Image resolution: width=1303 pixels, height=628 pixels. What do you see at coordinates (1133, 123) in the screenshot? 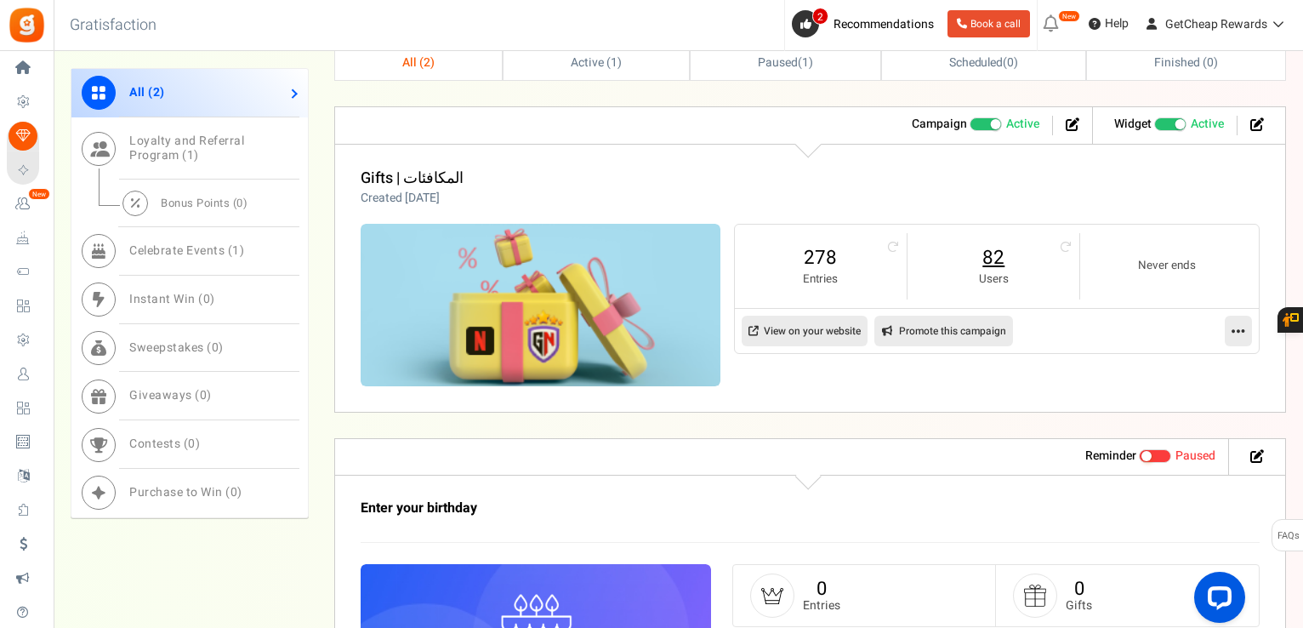
I see `strong: Widget` at bounding box center [1133, 123].